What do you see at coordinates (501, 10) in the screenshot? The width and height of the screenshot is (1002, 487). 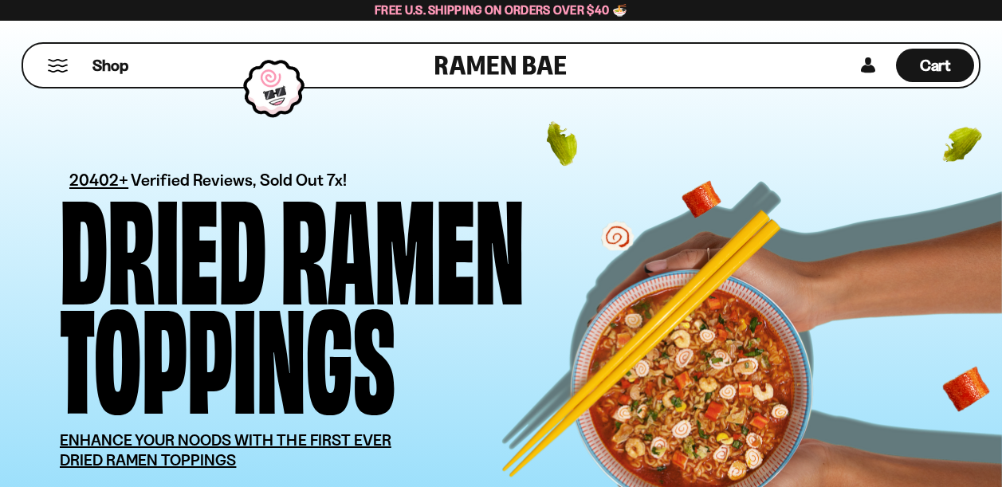 I see `span: Free U.S. Shipping on Orders over $40 🍜` at bounding box center [501, 10].